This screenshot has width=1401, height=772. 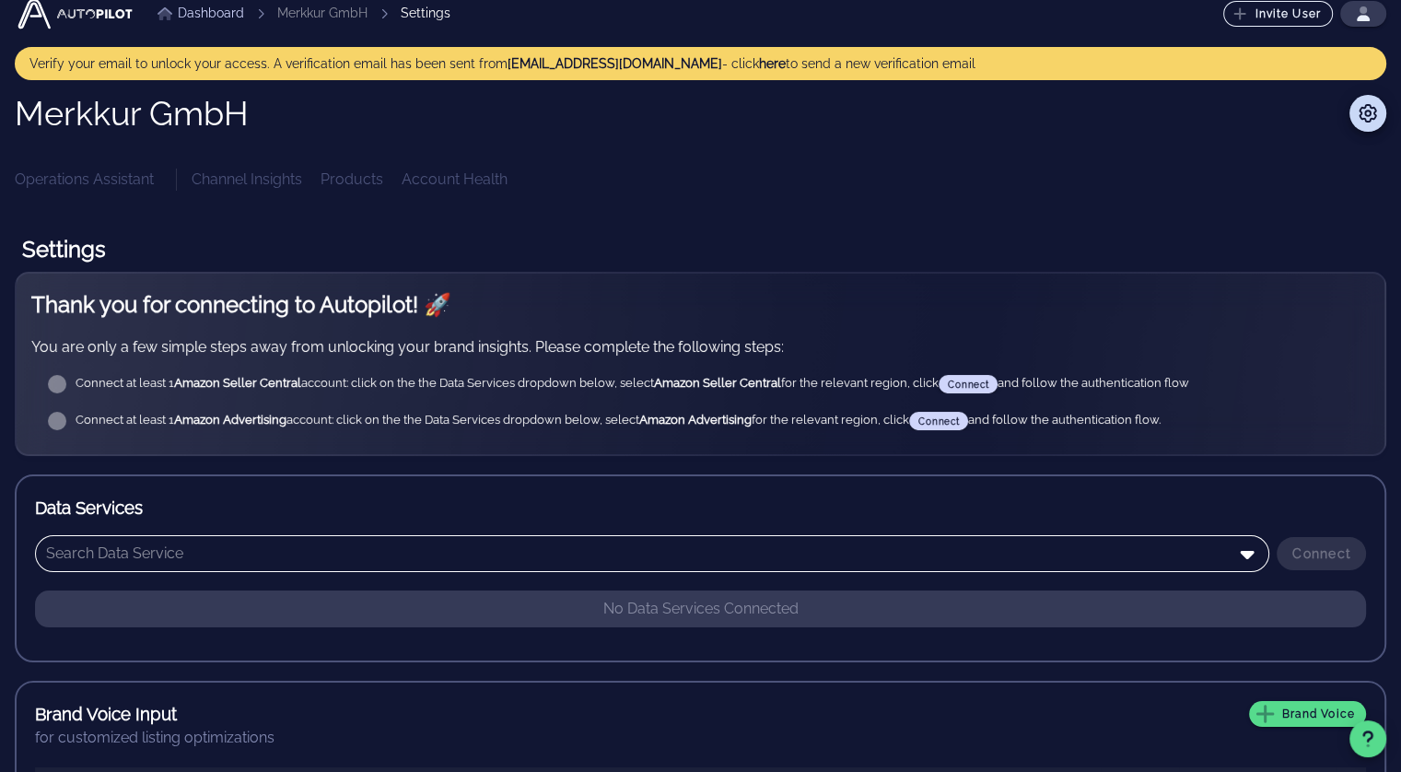 What do you see at coordinates (425, 13) in the screenshot?
I see `div: Settings` at bounding box center [425, 13].